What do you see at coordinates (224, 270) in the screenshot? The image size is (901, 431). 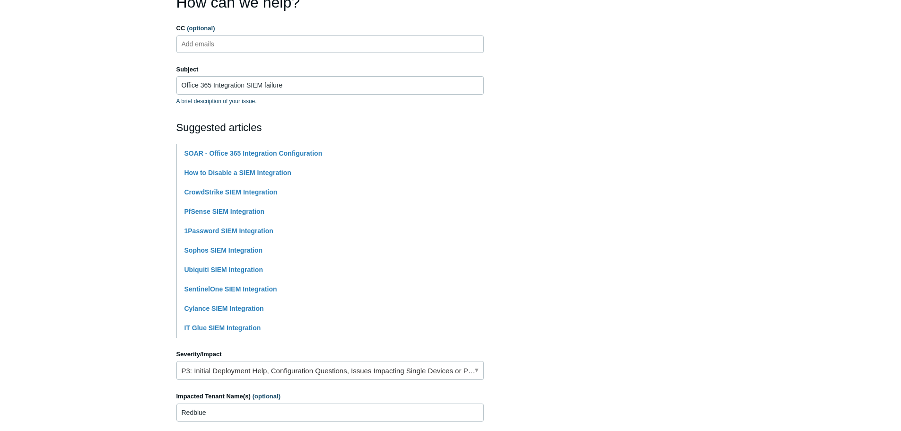 I see `a: Ubiquiti SIEM Integration` at bounding box center [224, 270].